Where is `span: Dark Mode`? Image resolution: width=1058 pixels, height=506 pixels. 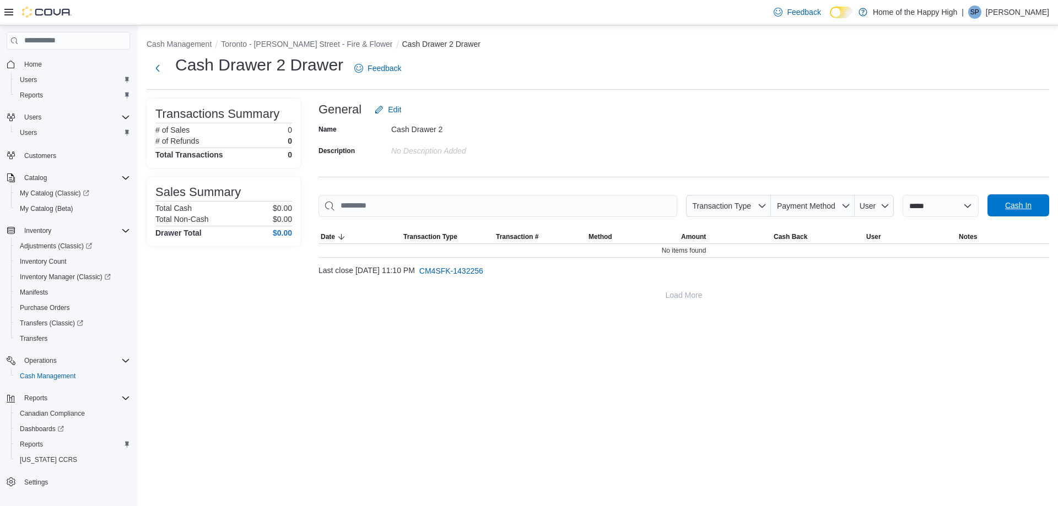 span: Dark Mode is located at coordinates (830, 18).